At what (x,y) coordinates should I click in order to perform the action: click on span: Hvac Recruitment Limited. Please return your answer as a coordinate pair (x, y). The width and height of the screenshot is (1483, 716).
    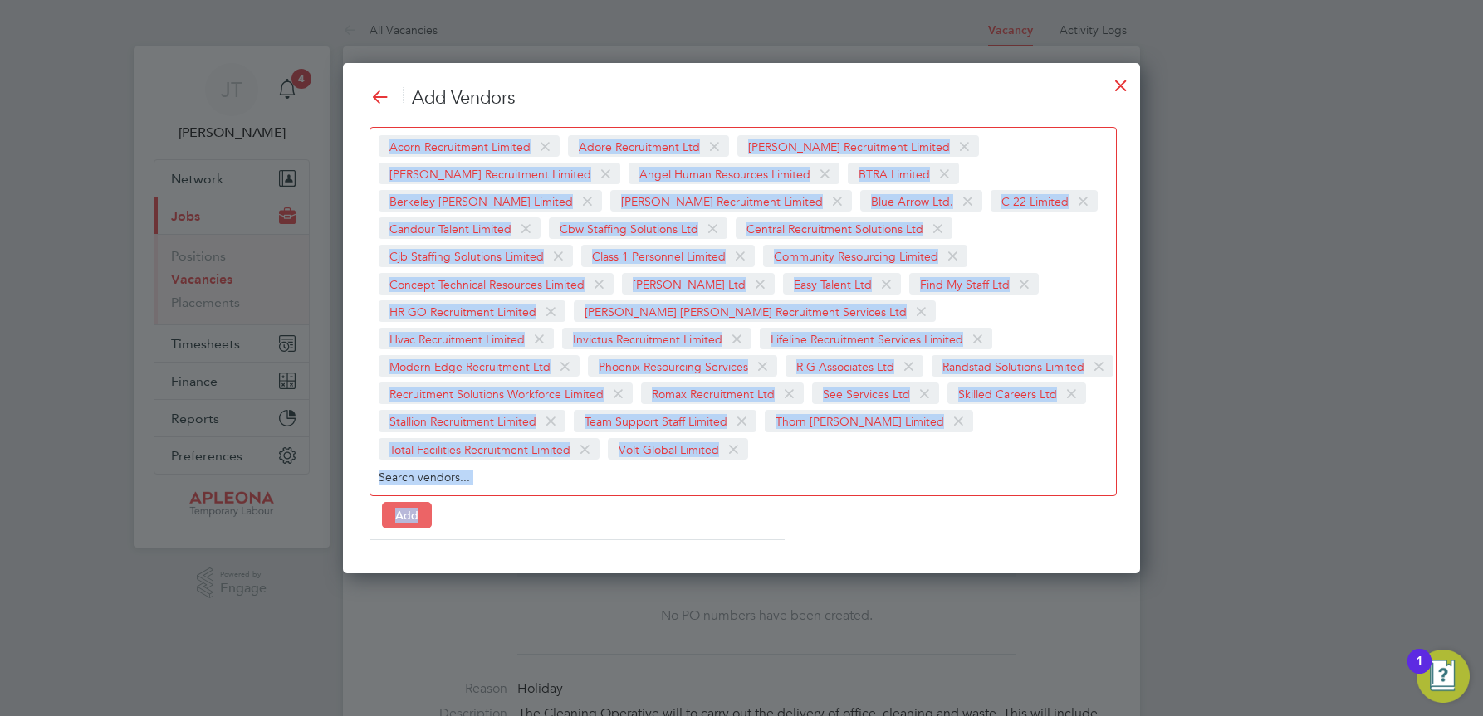
    Looking at the image, I should click on (466, 339).